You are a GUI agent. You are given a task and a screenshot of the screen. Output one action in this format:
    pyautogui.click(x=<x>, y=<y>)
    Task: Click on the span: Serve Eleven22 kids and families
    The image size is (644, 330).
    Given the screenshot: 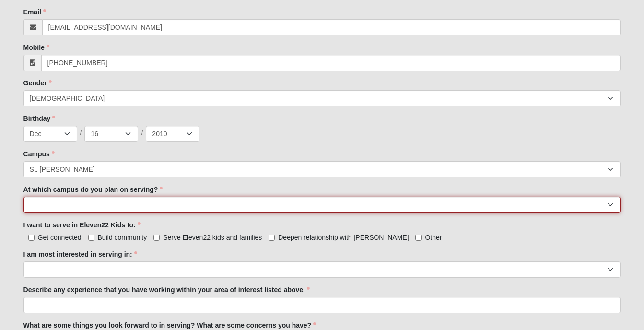 What is the action you would take?
    pyautogui.click(x=212, y=237)
    